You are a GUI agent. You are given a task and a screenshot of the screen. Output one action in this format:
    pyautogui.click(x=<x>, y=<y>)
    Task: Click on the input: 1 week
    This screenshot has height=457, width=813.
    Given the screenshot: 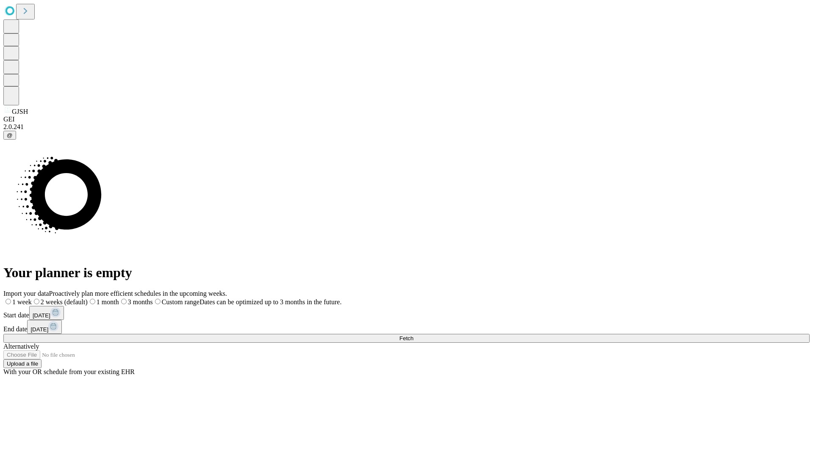 What is the action you would take?
    pyautogui.click(x=8, y=301)
    